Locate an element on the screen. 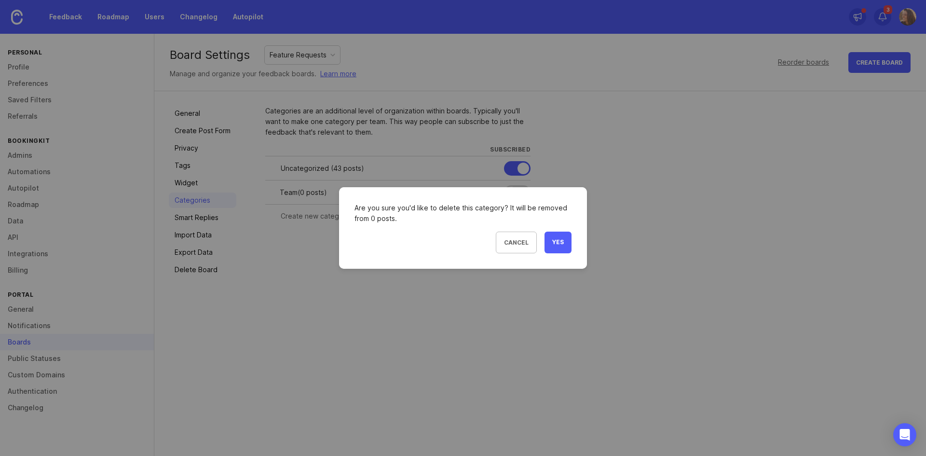  div: Open Intercom Messenger is located at coordinates (905, 434).